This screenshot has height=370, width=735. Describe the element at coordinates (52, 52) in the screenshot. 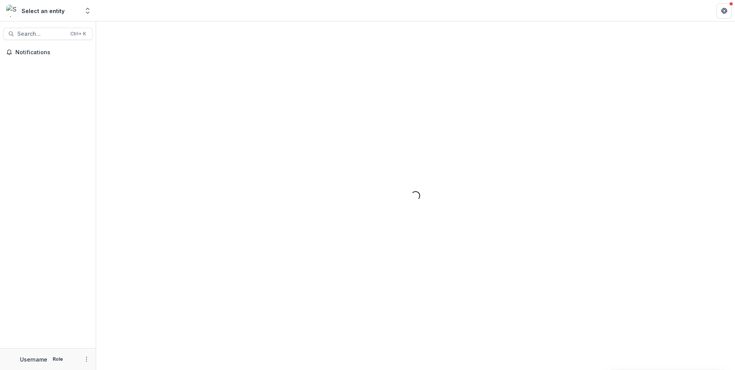

I see `span: Notifications` at that location.